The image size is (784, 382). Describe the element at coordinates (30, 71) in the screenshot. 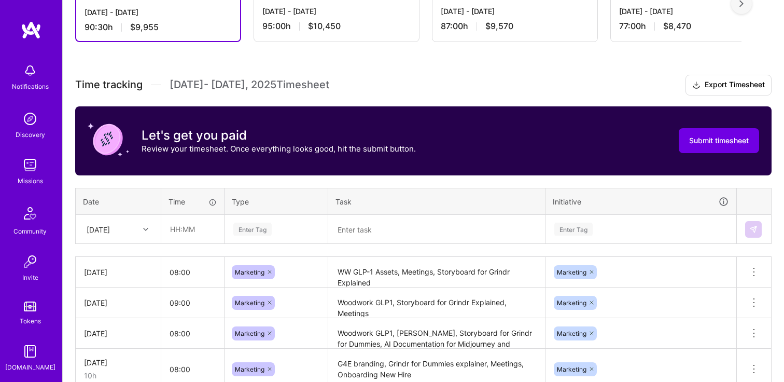

I see `img: bell` at that location.